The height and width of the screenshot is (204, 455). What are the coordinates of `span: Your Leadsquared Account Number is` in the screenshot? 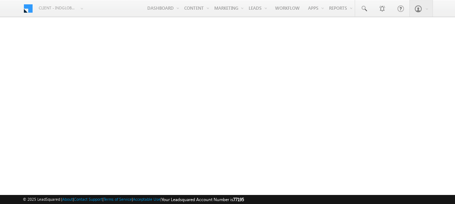 It's located at (203, 199).